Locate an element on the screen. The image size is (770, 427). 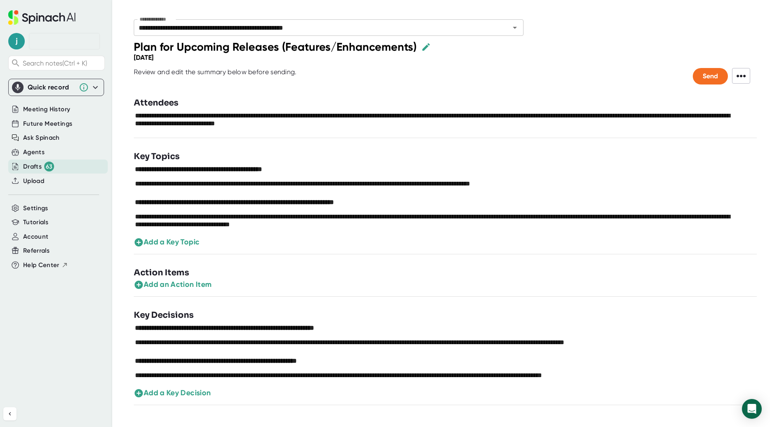
button: Add a Key Decision is located at coordinates (172, 393).